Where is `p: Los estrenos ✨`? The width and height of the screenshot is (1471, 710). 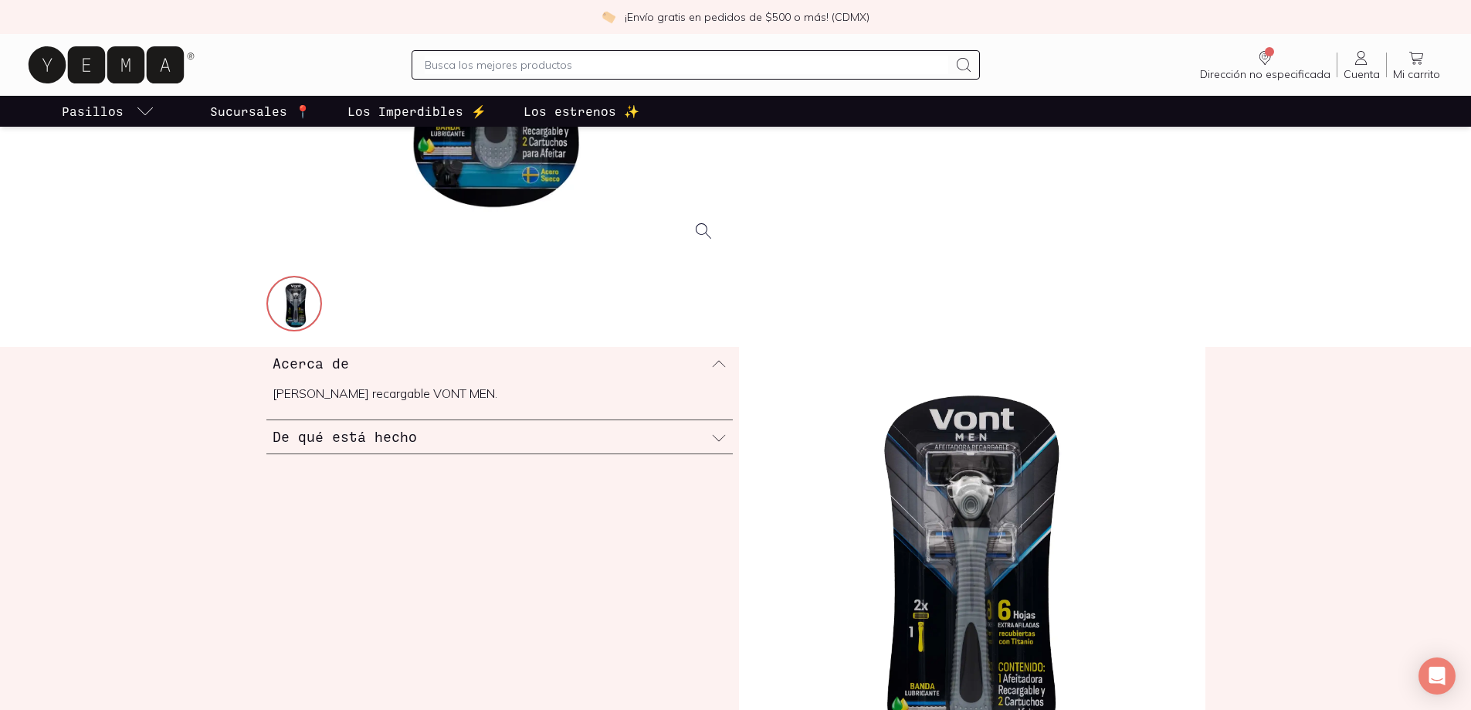 p: Los estrenos ✨ is located at coordinates (581, 111).